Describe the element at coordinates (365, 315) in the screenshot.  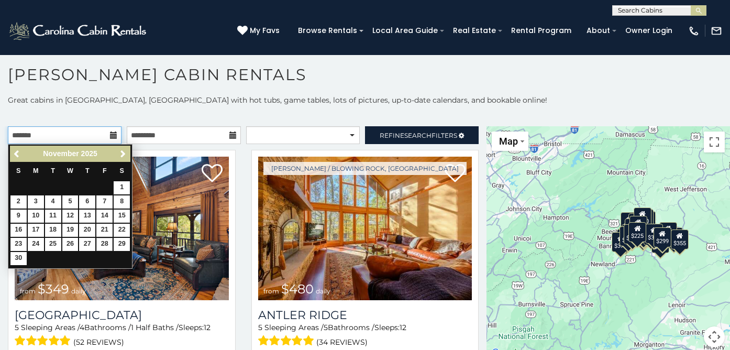
I see `a: Antler Ridge` at that location.